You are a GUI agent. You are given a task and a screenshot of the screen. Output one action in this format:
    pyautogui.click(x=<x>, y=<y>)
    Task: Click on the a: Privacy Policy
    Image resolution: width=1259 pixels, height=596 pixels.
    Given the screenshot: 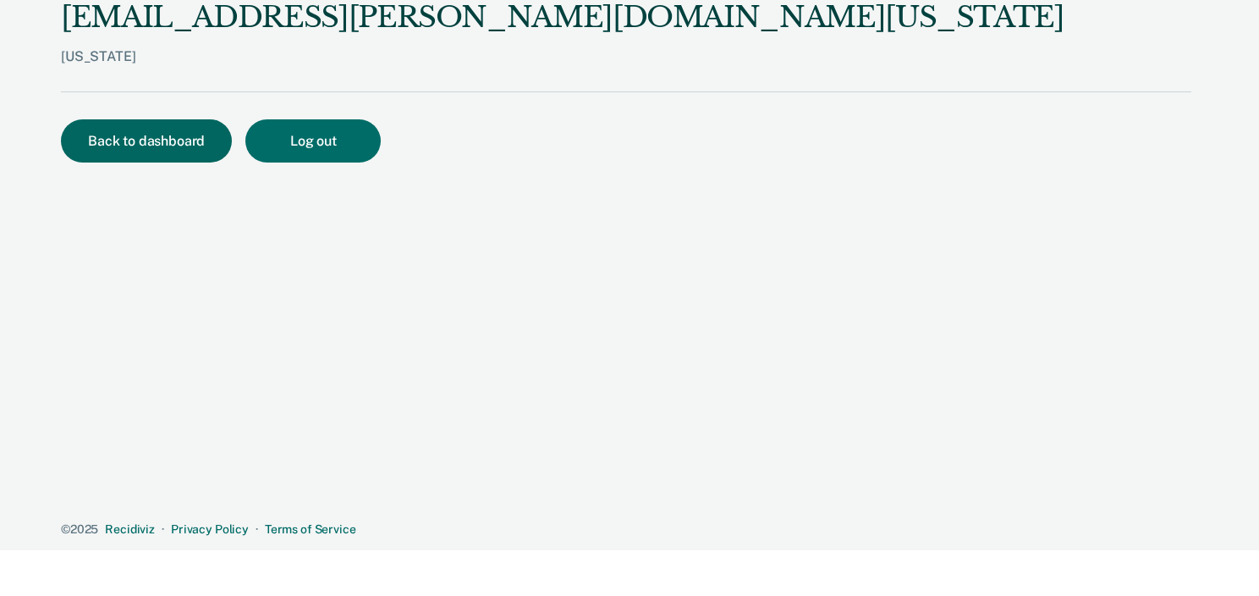 What is the action you would take?
    pyautogui.click(x=210, y=529)
    